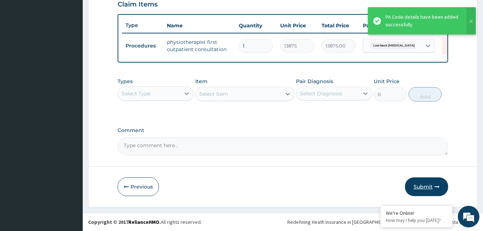 Image resolution: width=483 pixels, height=231 pixels. What do you see at coordinates (256, 26) in the screenshot?
I see `th: Quantity` at bounding box center [256, 26].